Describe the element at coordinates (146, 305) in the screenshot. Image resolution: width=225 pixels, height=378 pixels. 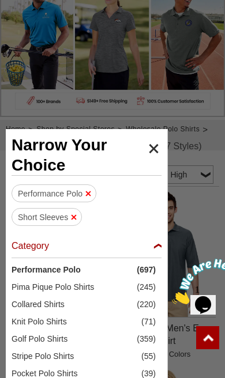
I see `span: Quantity 220` at that location.